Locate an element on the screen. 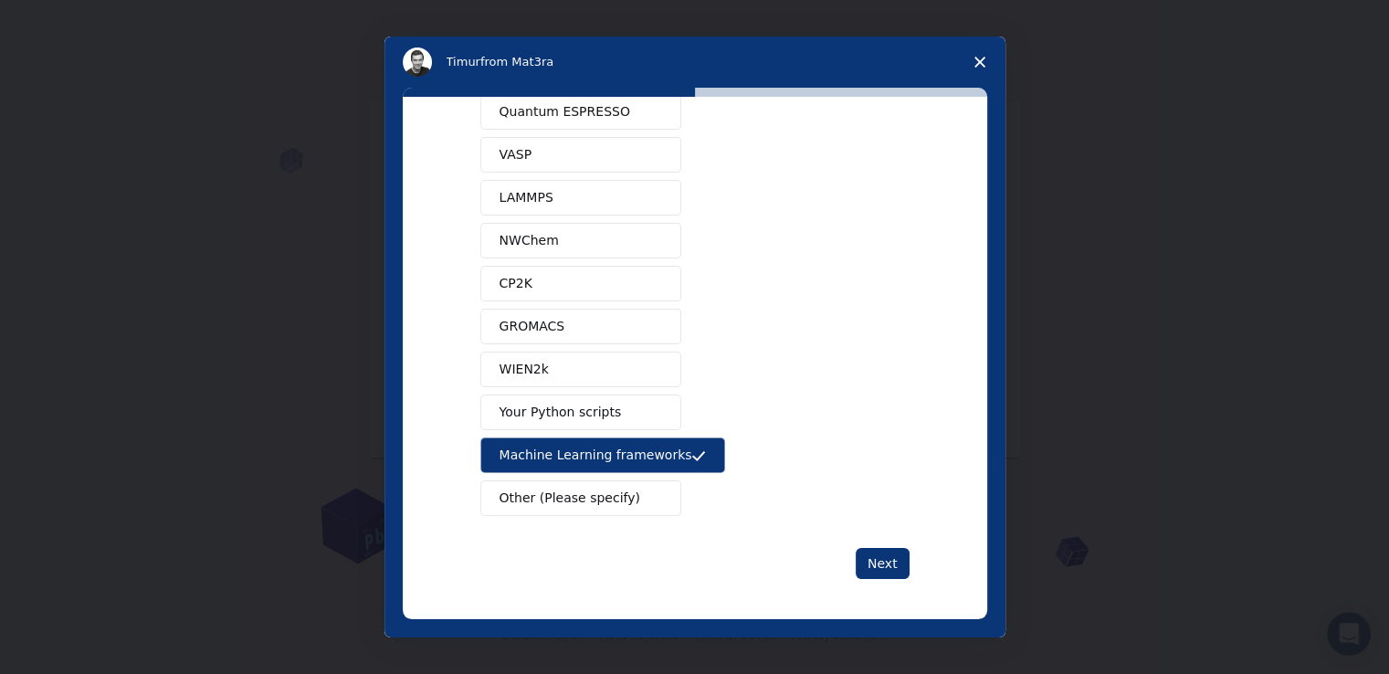 The height and width of the screenshot is (674, 1389). span: WIEN2k is located at coordinates (524, 369).